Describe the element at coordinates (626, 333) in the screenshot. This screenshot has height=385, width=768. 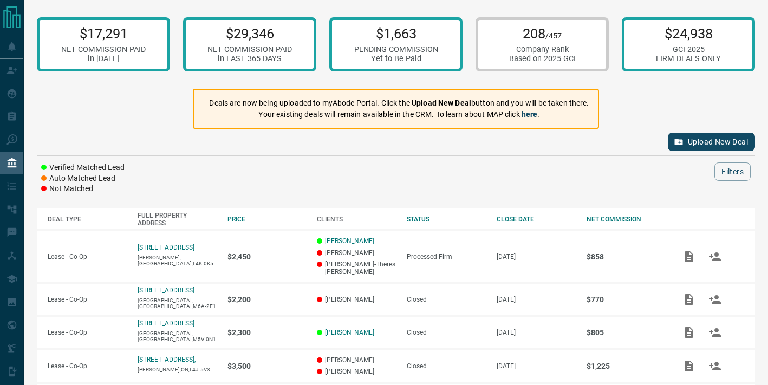
I see `p: $805` at that location.